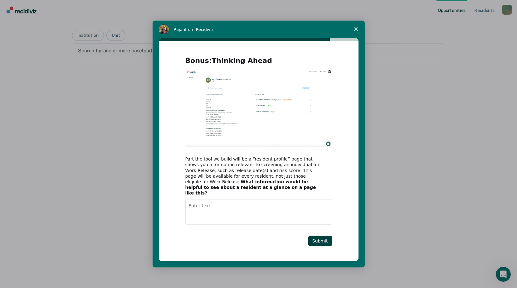 The height and width of the screenshot is (288, 517). What do you see at coordinates (199, 29) in the screenshot?
I see `span: from Recidiviz` at bounding box center [199, 29].